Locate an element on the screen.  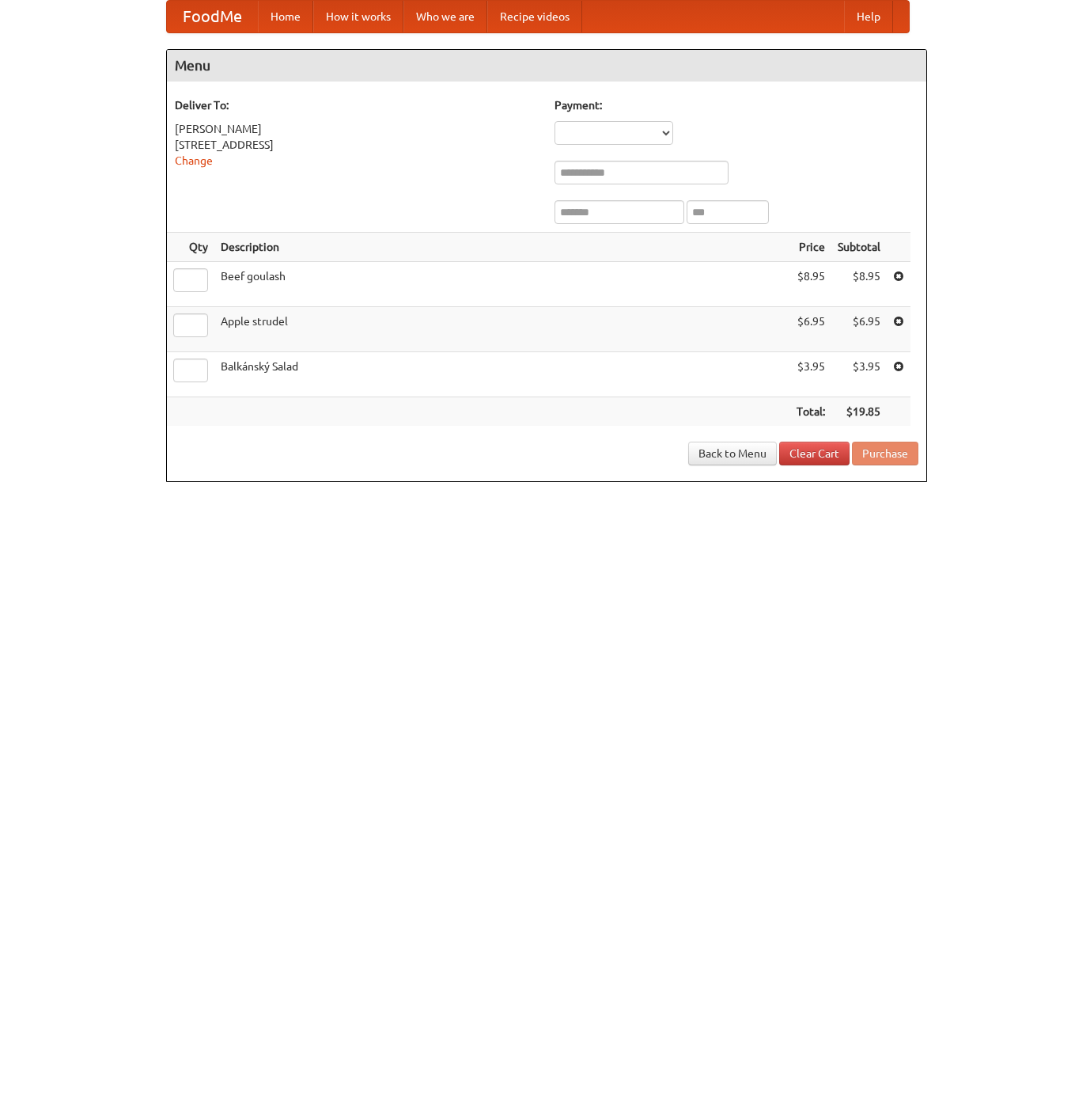
a: Clear Cart is located at coordinates (814, 453).